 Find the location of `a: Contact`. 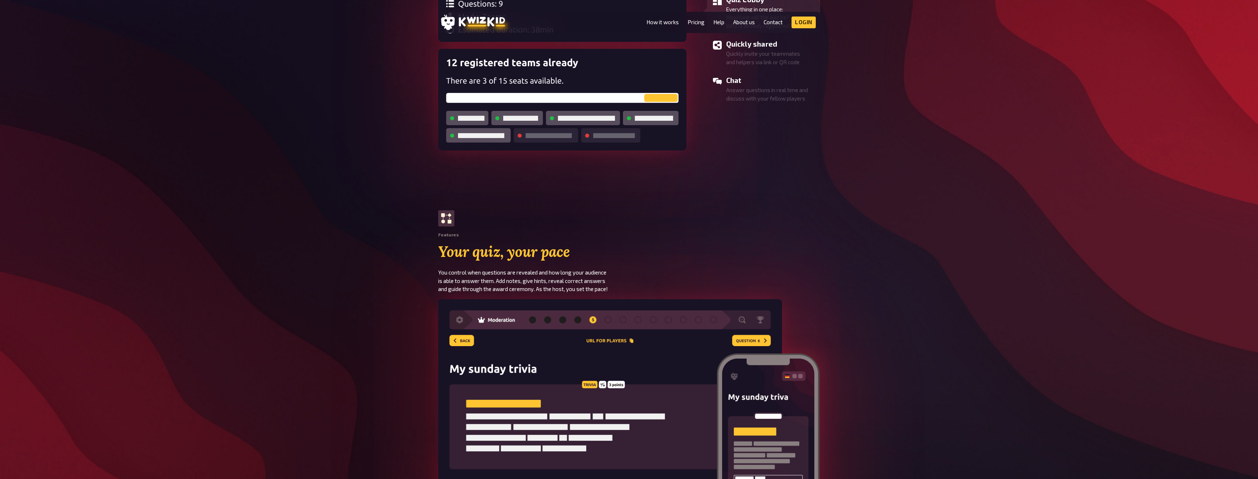

a: Contact is located at coordinates (773, 22).